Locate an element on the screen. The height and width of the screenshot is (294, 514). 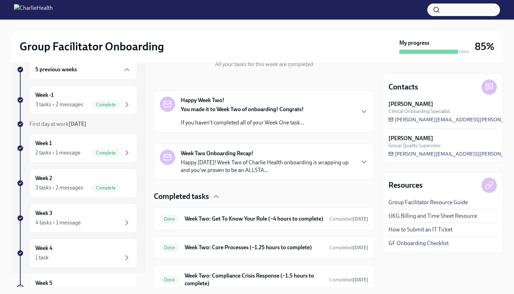
p: All your tasks for this week are completed is located at coordinates (264, 64).